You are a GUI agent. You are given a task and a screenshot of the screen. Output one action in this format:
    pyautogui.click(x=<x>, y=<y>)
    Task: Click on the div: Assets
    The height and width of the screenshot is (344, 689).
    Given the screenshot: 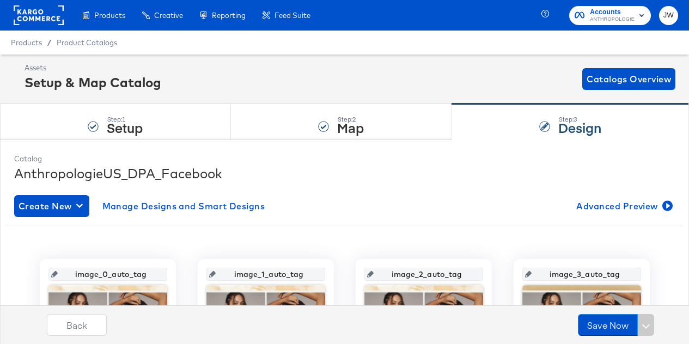 What is the action you would take?
    pyautogui.click(x=93, y=68)
    